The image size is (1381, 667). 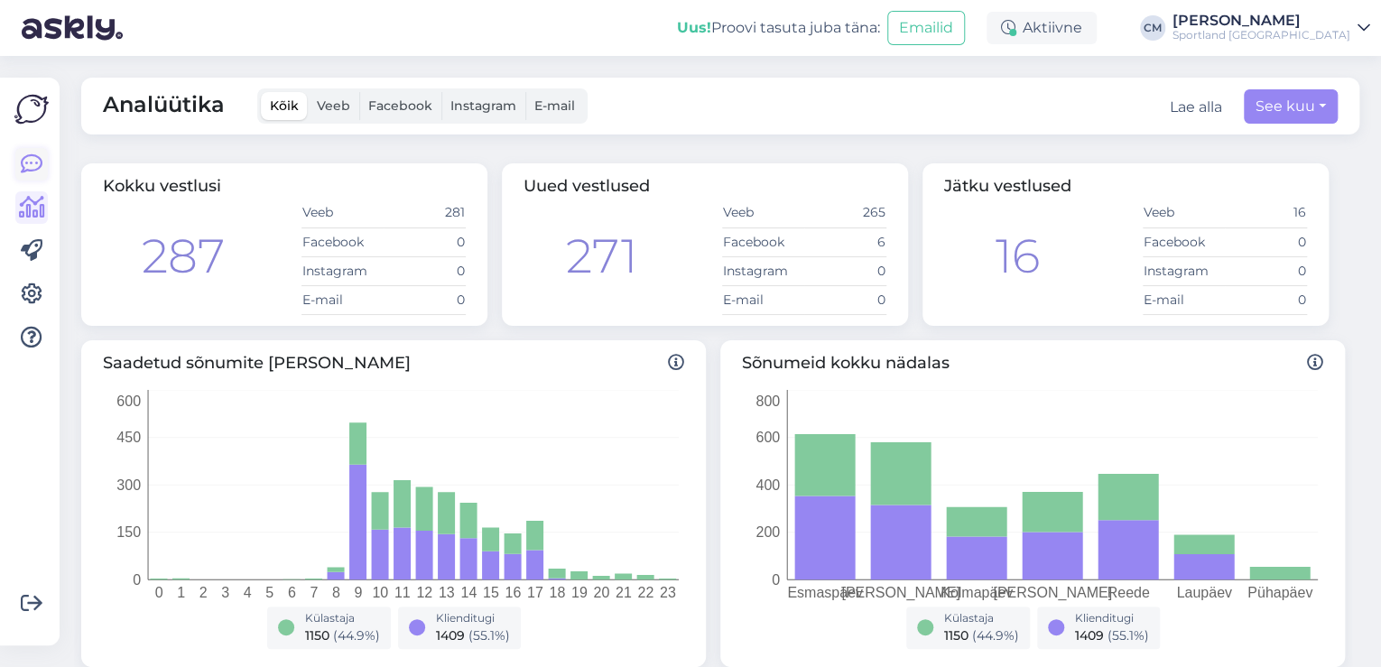 I want to click on td: 265, so click(x=845, y=213).